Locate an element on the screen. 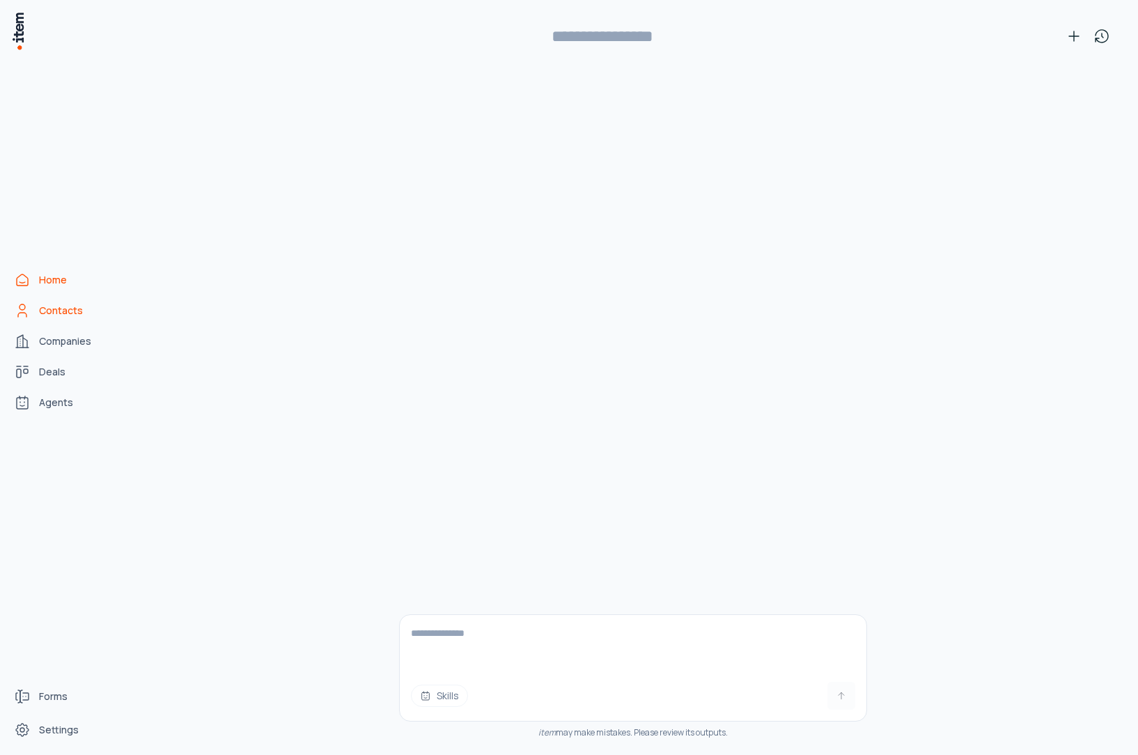  a: Contacts is located at coordinates (61, 311).